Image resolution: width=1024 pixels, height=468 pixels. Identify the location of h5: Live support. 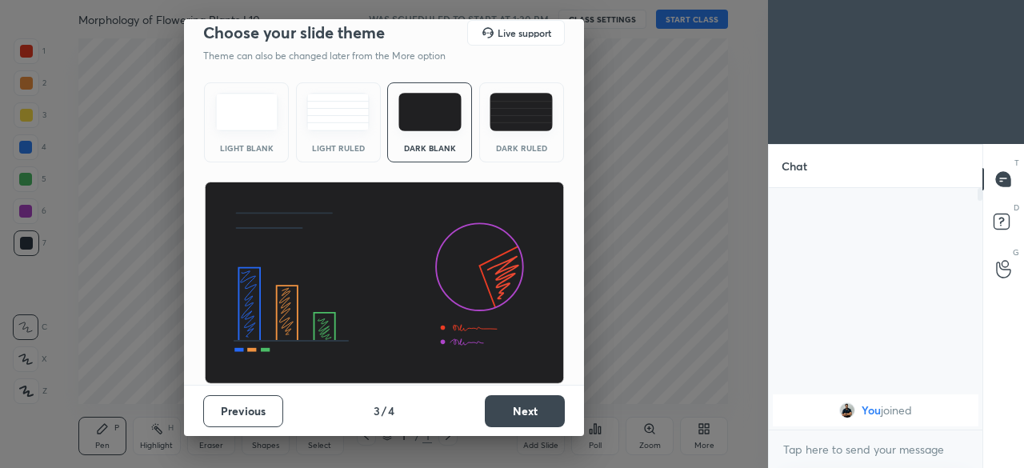
(524, 33).